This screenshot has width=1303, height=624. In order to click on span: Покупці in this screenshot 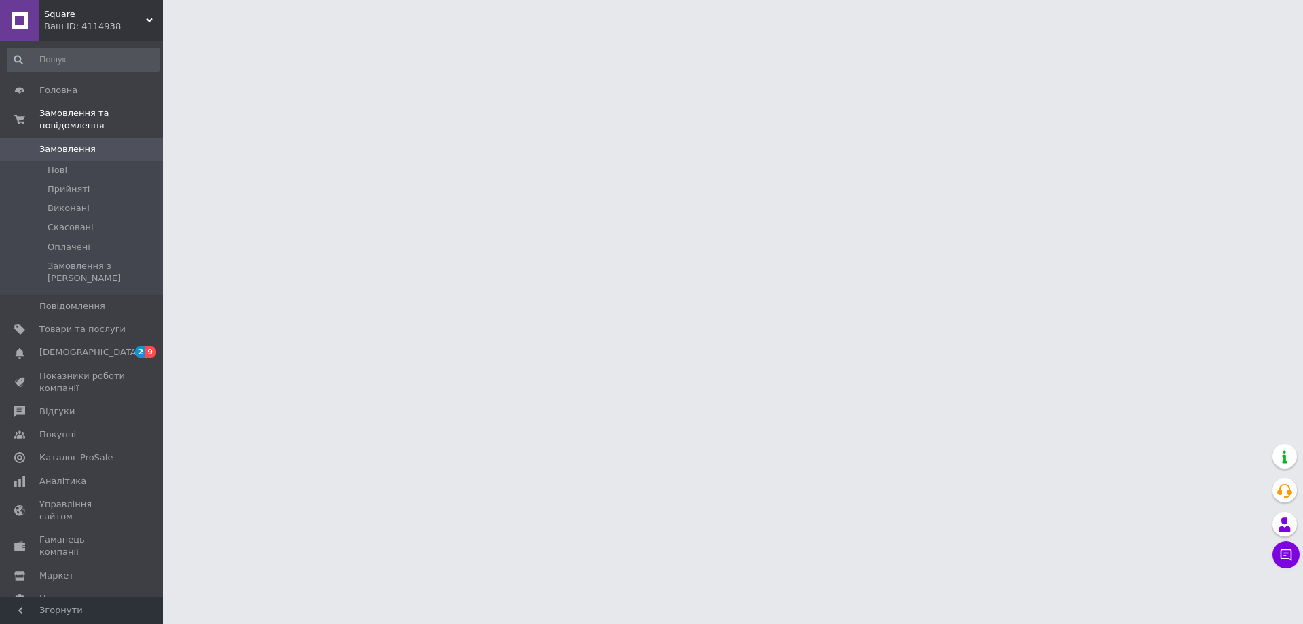, I will do `click(58, 434)`.